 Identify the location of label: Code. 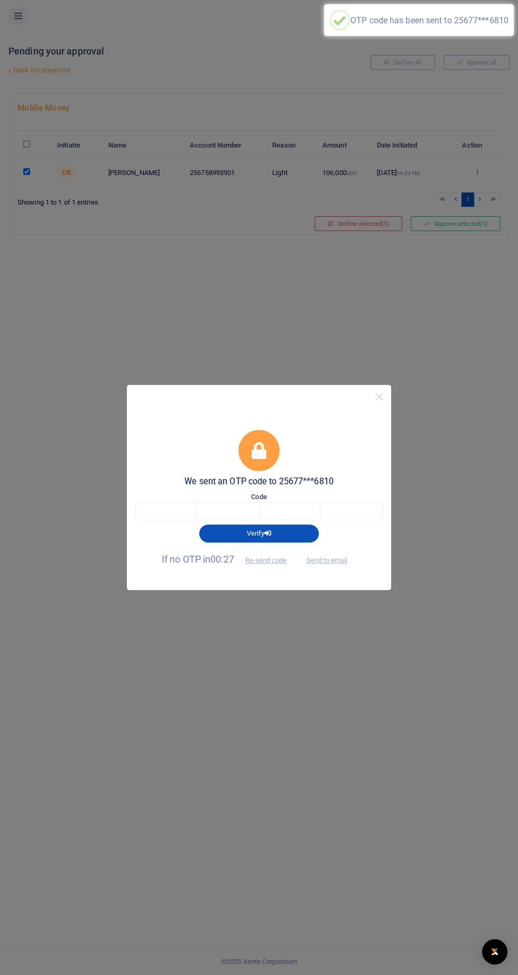
(258, 497).